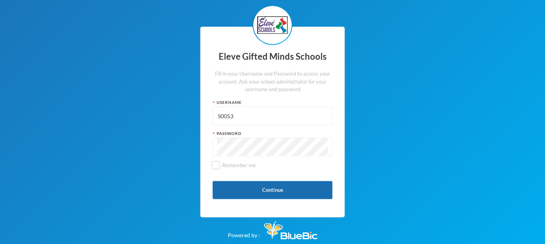  What do you see at coordinates (272, 229) in the screenshot?
I see `div: Powered by :` at bounding box center [272, 229].